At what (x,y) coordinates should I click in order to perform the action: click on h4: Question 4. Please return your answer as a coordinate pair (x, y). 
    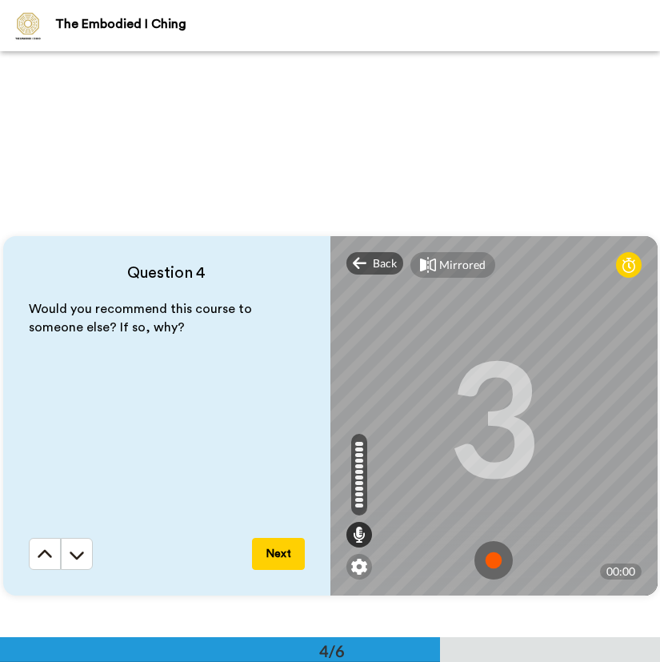
    Looking at the image, I should click on (166, 273).